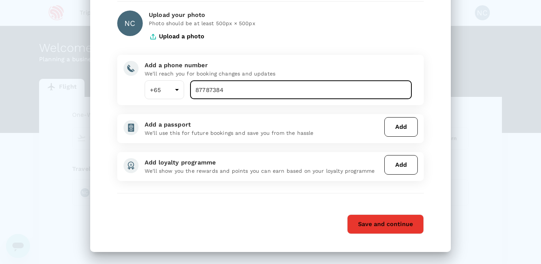 The width and height of the screenshot is (541, 264). I want to click on p: Photo should be at least 500px × 500px, so click(286, 23).